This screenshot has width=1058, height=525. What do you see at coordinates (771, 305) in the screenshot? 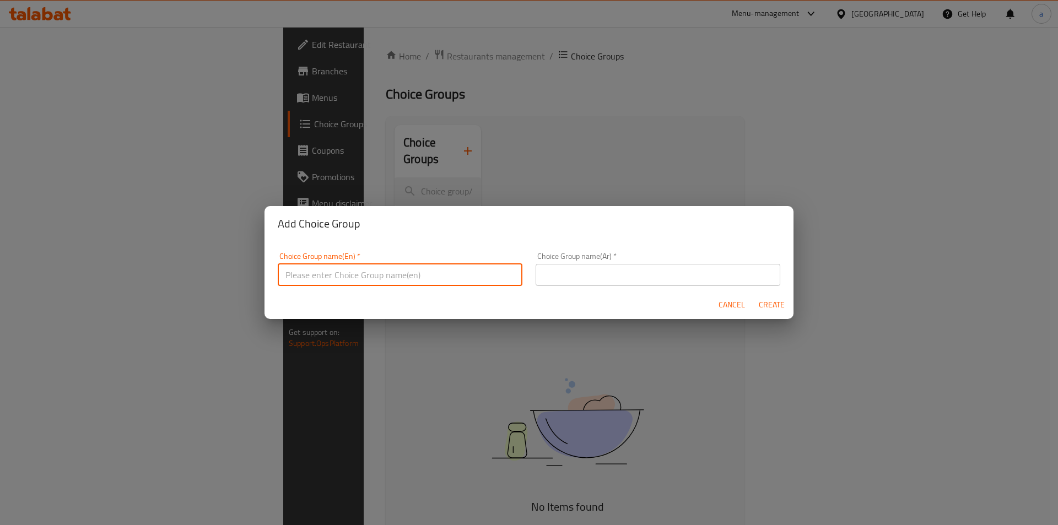
I see `span: Create` at bounding box center [771, 305].